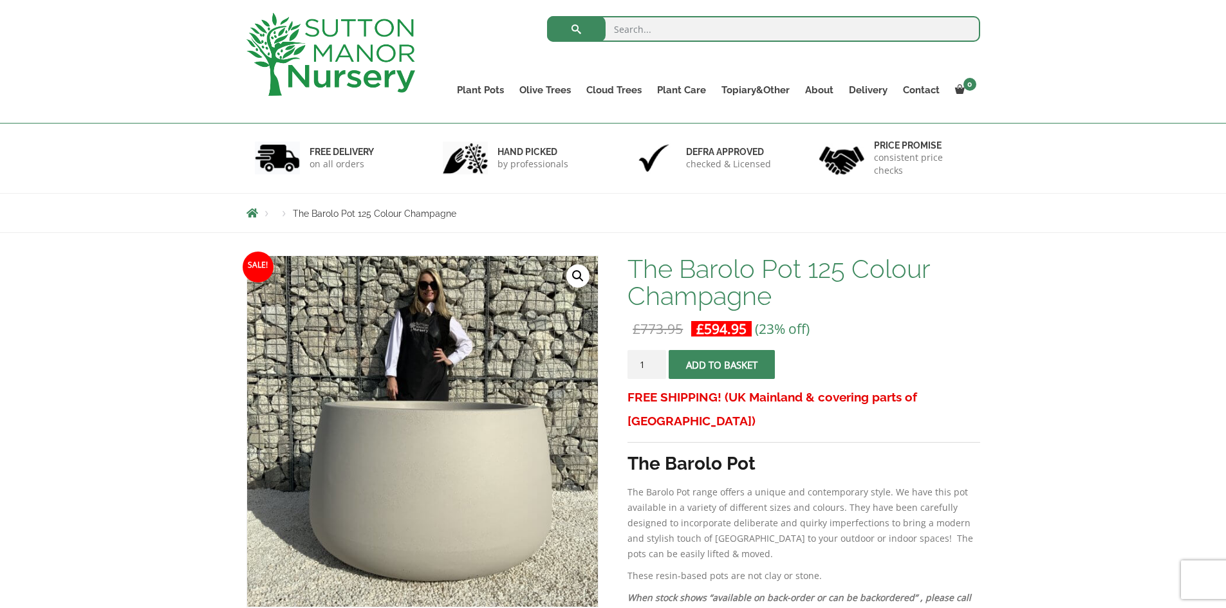 The height and width of the screenshot is (608, 1226). What do you see at coordinates (374, 214) in the screenshot?
I see `span: The Barolo Pot 125 Colour Champagne` at bounding box center [374, 214].